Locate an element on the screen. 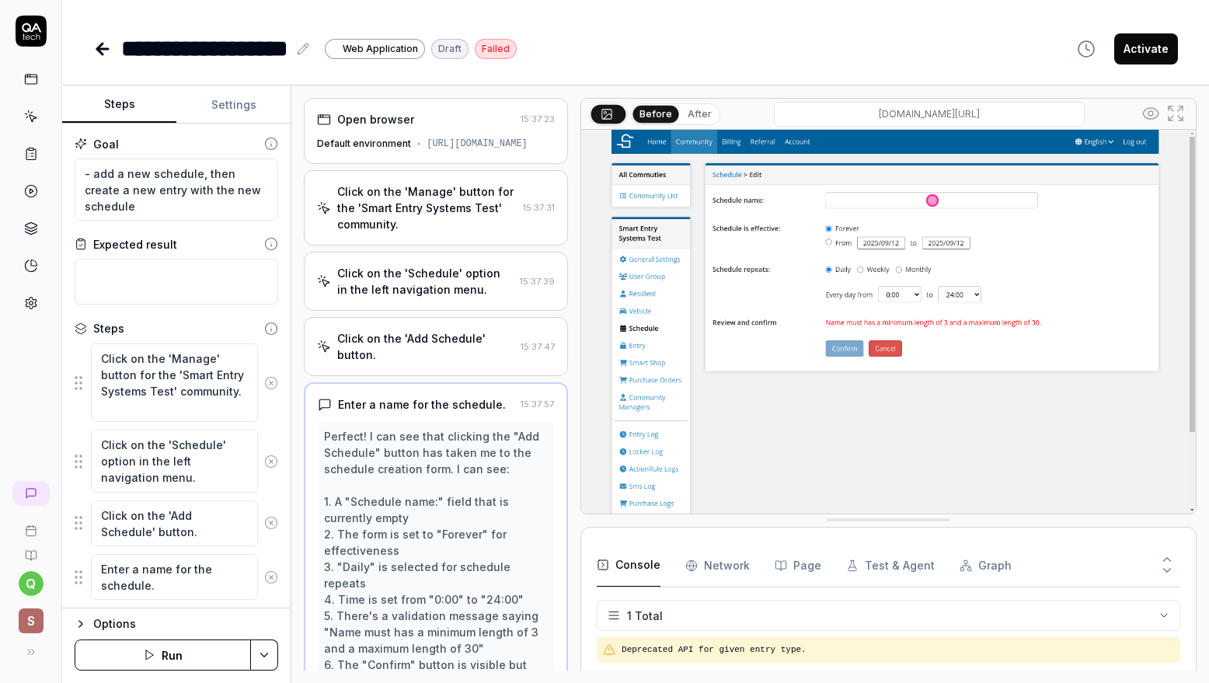 The height and width of the screenshot is (683, 1209). button: Options is located at coordinates (176, 624).